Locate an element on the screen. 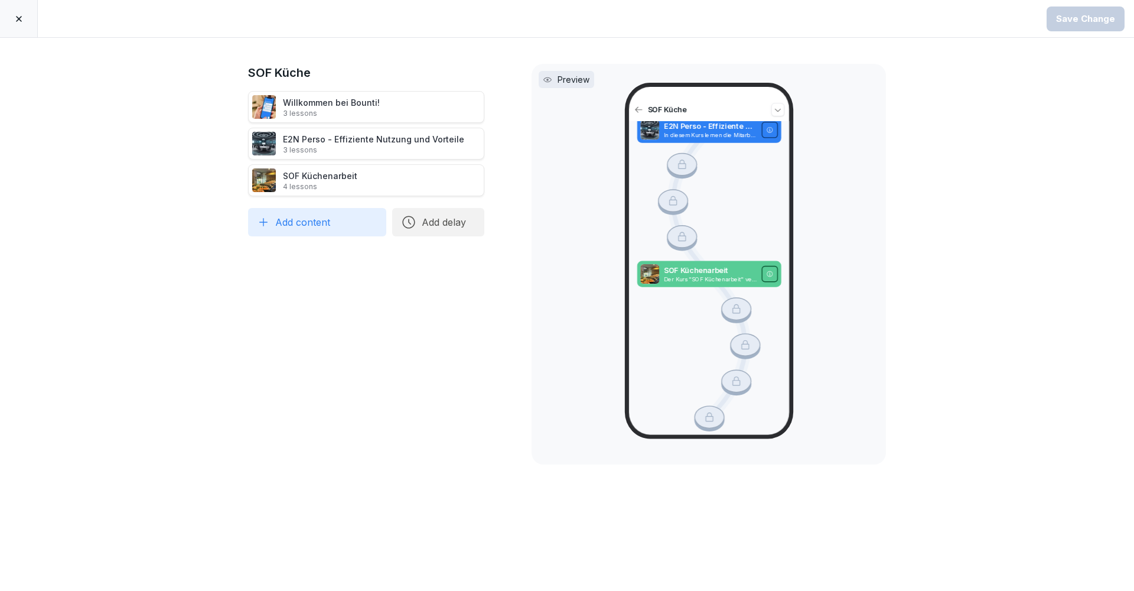 Image resolution: width=1134 pixels, height=591 pixels. p: SOF Küchenarbeit is located at coordinates (709, 271).